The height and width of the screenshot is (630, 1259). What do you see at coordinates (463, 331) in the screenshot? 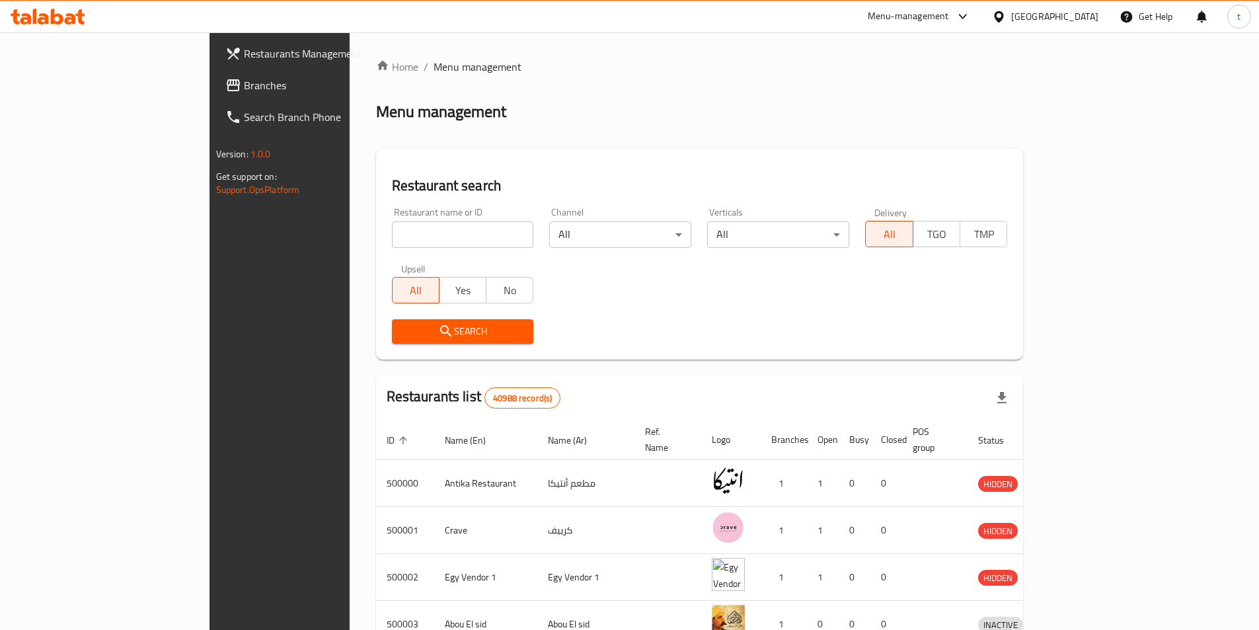
I see `span: Search` at bounding box center [463, 331].